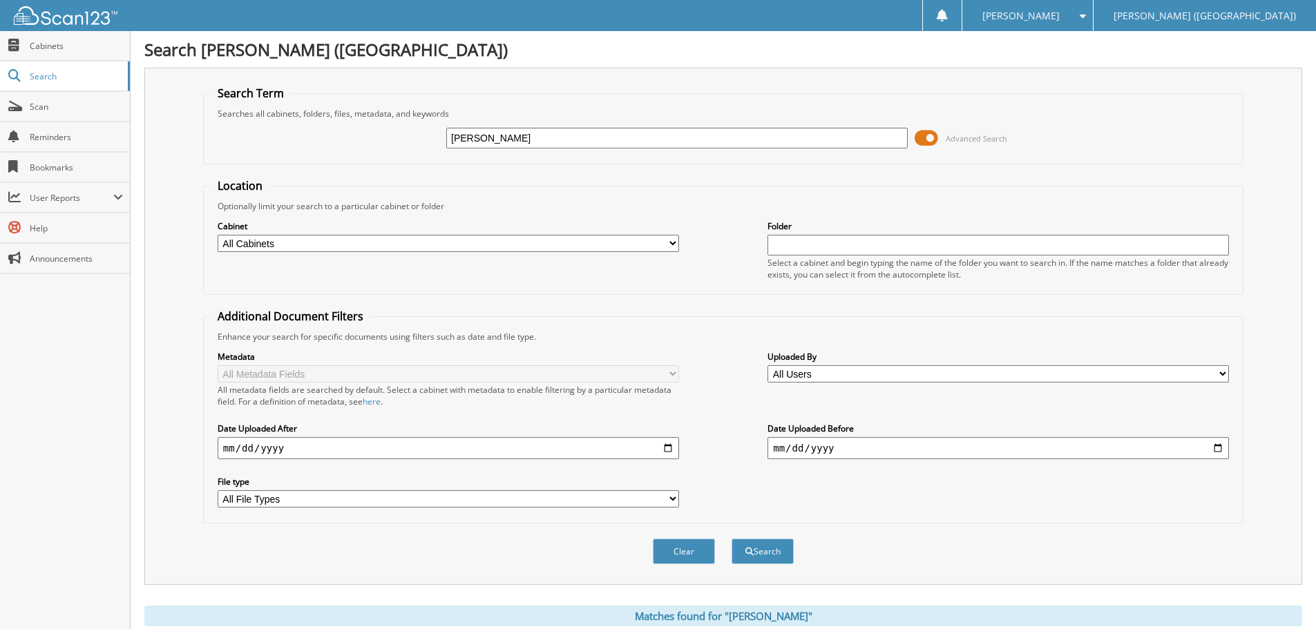 Image resolution: width=1316 pixels, height=629 pixels. I want to click on span: Advanced Search, so click(976, 138).